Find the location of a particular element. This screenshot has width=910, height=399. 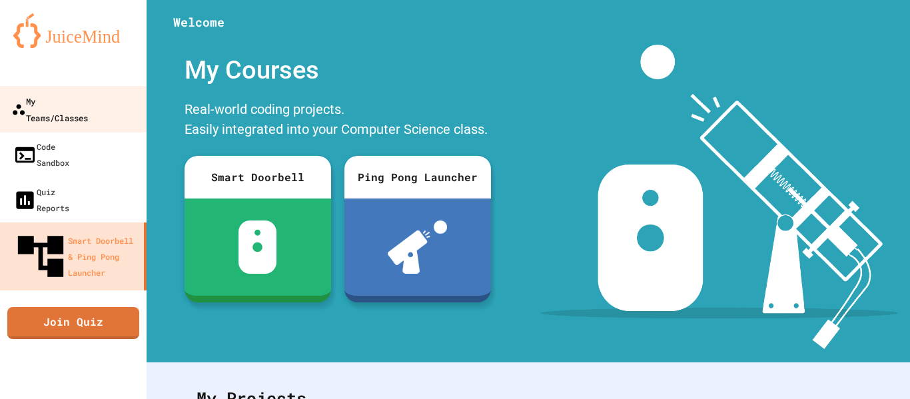

img: sdb-white.svg is located at coordinates (257, 247).